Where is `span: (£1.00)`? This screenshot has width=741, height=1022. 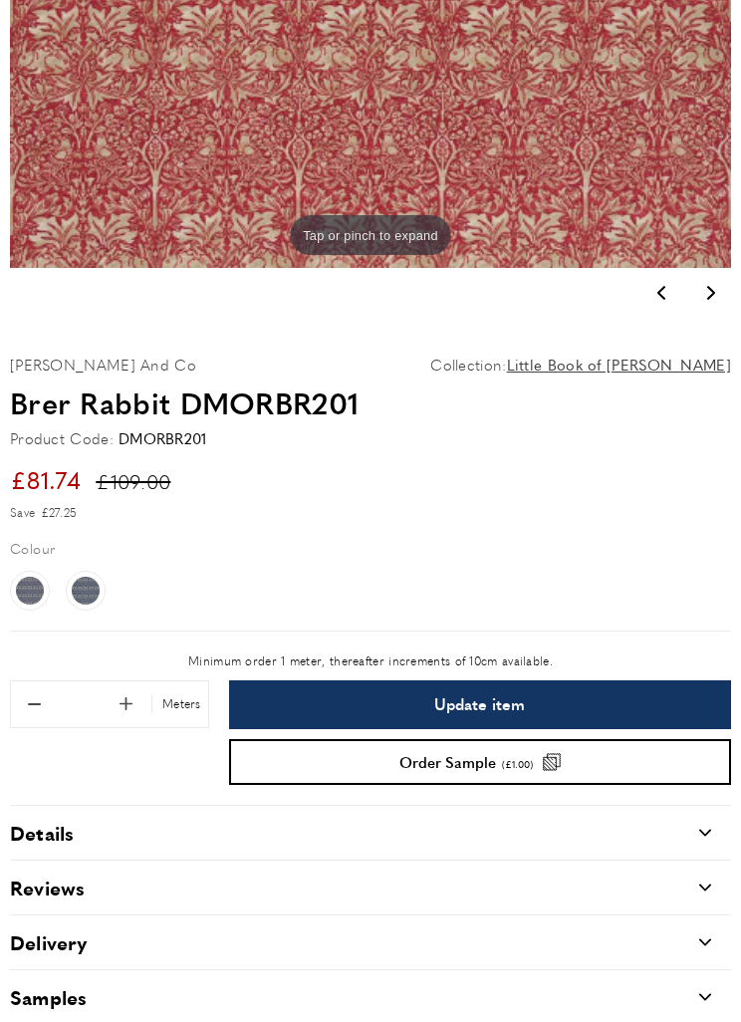 span: (£1.00) is located at coordinates (517, 764).